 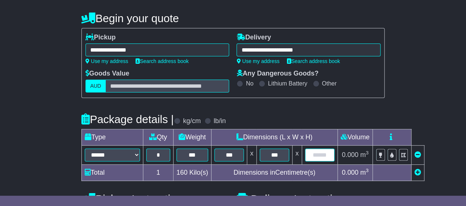 What do you see at coordinates (107, 74) in the screenshot?
I see `label: Goods Value` at bounding box center [107, 74].